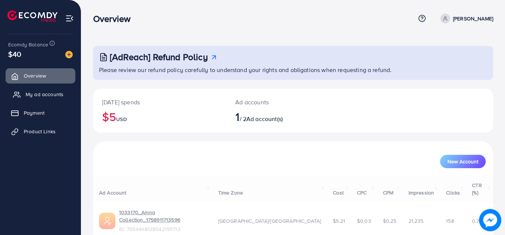  What do you see at coordinates (40, 131) in the screenshot?
I see `span: Product Links` at bounding box center [40, 131].